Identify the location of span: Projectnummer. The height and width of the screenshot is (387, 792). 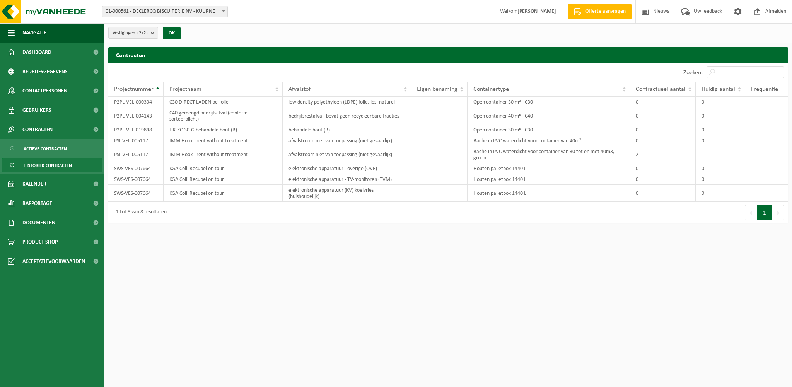
(134, 89).